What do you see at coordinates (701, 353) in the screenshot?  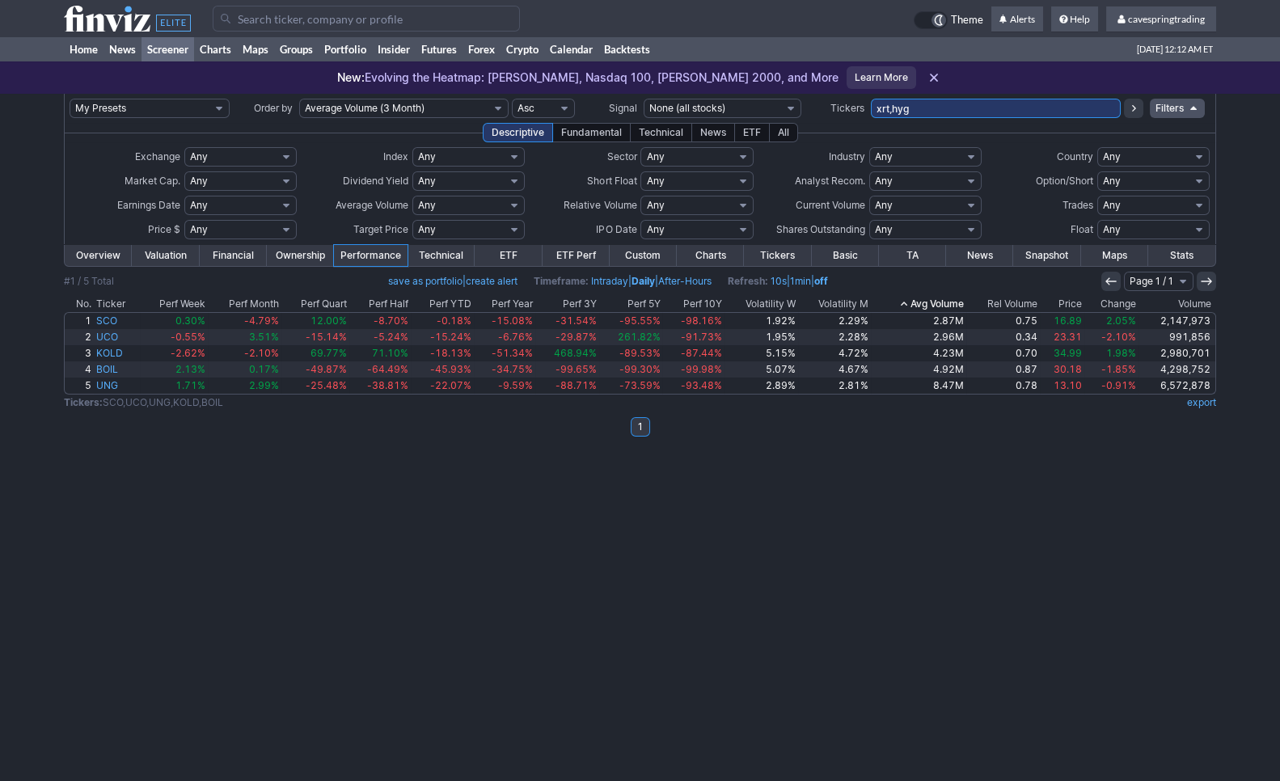 I see `span: -87.44%` at bounding box center [701, 353].